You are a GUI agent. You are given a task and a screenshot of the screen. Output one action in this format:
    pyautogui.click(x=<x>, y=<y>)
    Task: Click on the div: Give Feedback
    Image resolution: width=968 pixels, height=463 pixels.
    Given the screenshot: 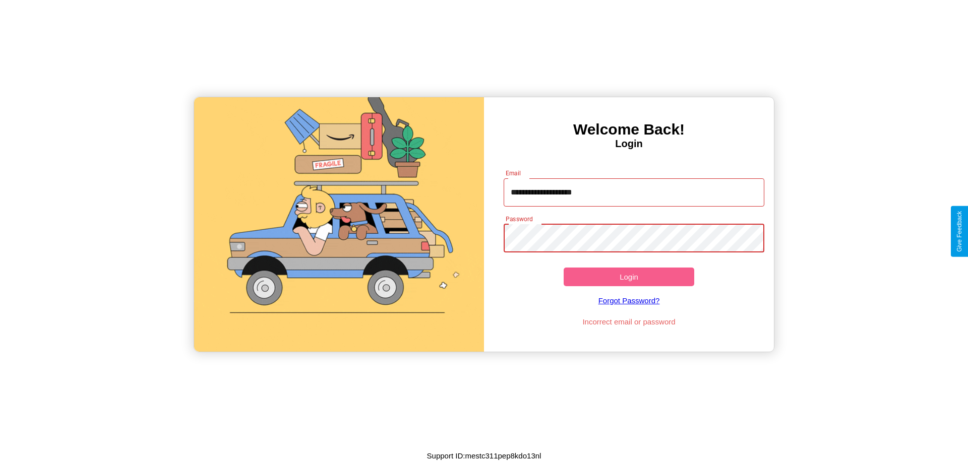 What is the action you would take?
    pyautogui.click(x=959, y=231)
    